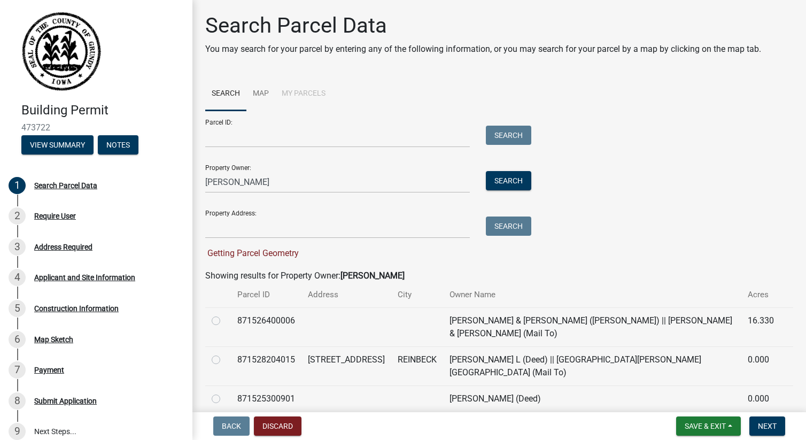  Describe the element at coordinates (53, 340) in the screenshot. I see `div: Map Sketch` at that location.